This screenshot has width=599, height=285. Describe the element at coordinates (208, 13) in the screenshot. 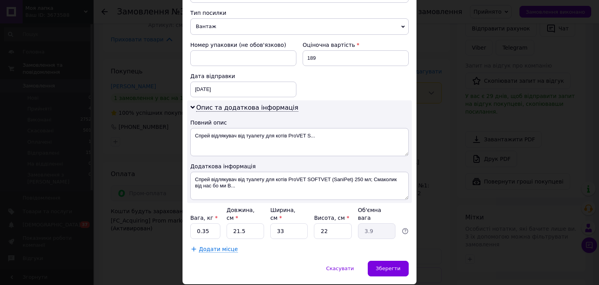

I see `span: Тип посилки` at that location.